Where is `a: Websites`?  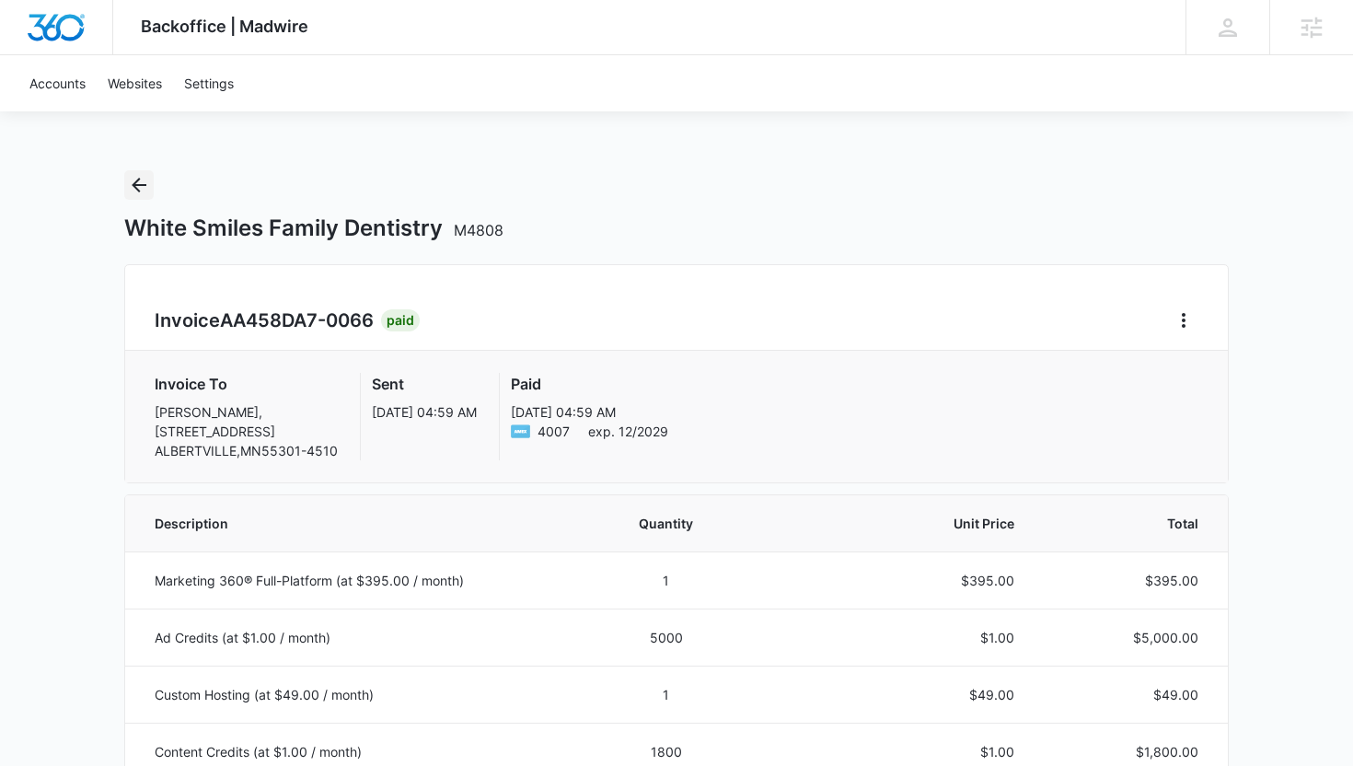 a: Websites is located at coordinates (134, 83).